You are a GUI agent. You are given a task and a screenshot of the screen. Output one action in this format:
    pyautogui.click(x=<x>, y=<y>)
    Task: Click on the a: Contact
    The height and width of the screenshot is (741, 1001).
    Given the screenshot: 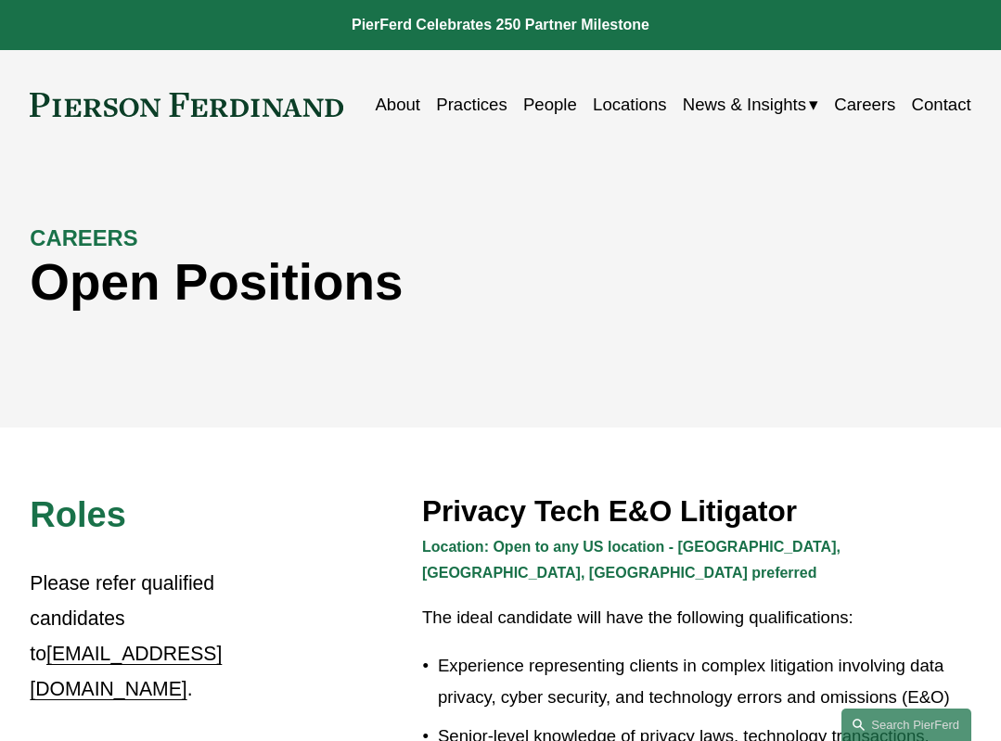 What is the action you would take?
    pyautogui.click(x=942, y=104)
    